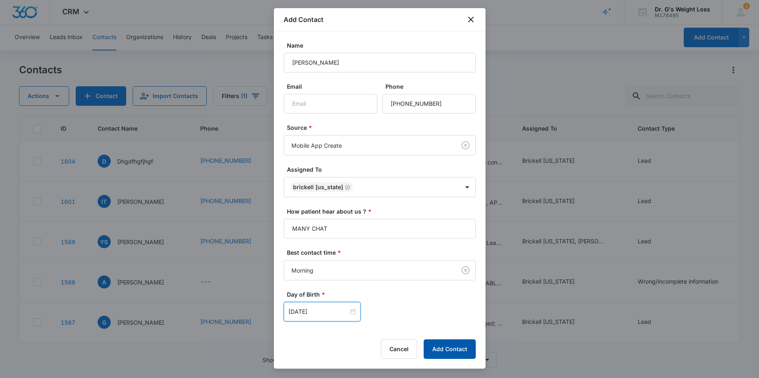 The height and width of the screenshot is (378, 759). Describe the element at coordinates (383, 294) in the screenshot. I see `label: Day of Birth` at that location.